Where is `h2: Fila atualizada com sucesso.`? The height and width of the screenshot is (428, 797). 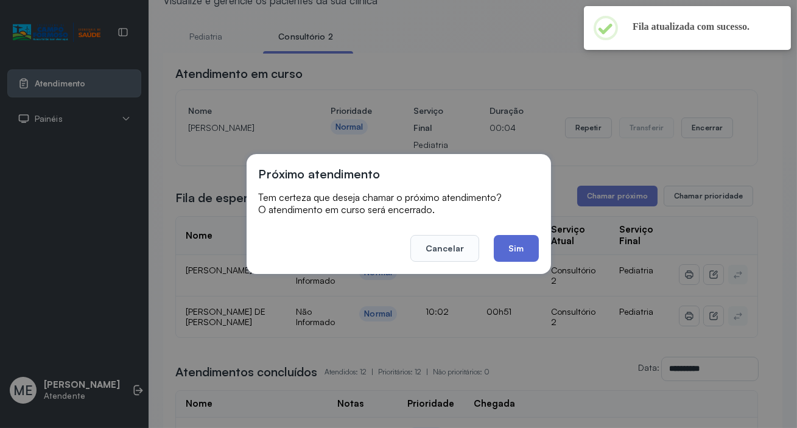 h2: Fila atualizada com sucesso. is located at coordinates (702, 27).